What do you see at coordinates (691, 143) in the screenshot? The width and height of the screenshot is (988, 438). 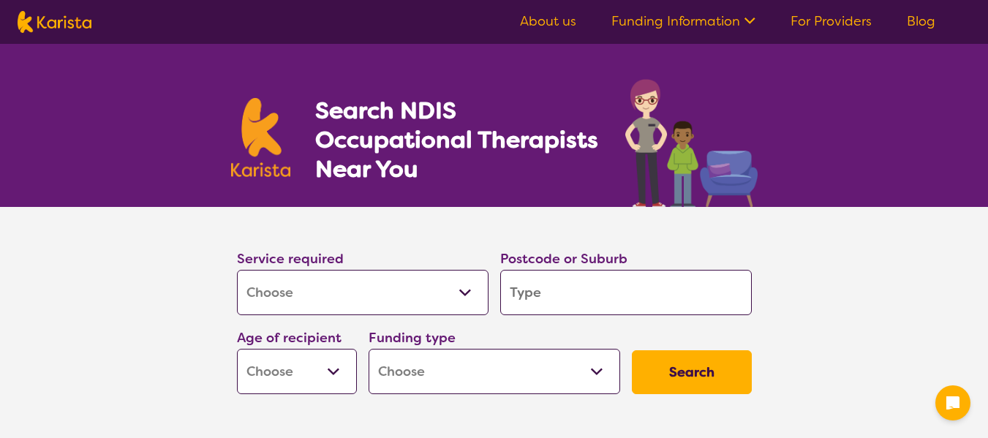 I see `img: occupational-therapy` at bounding box center [691, 143].